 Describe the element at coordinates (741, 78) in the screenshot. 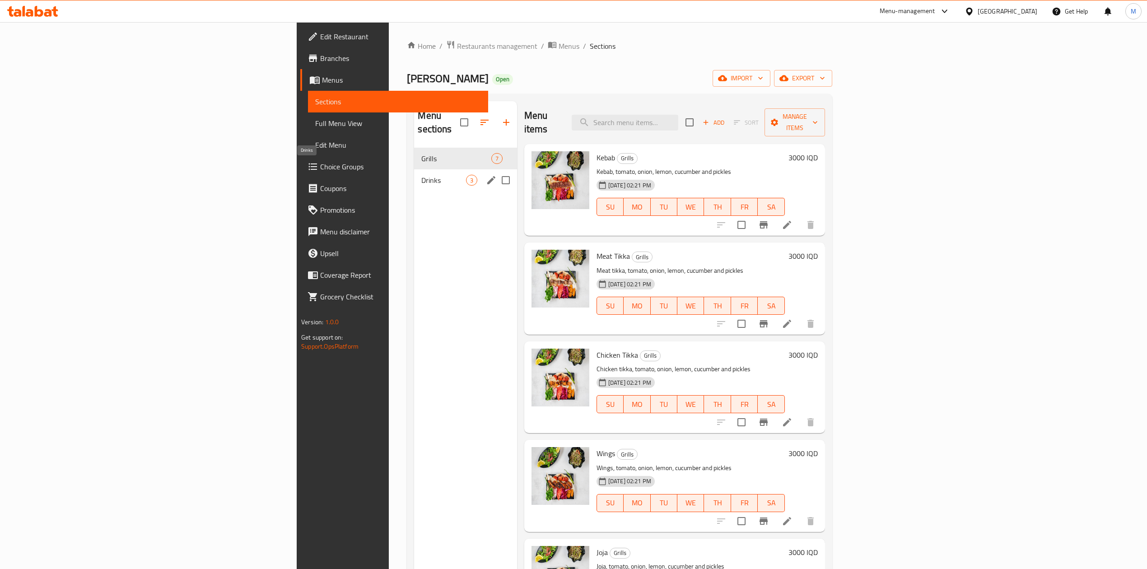

I see `span: import` at that location.